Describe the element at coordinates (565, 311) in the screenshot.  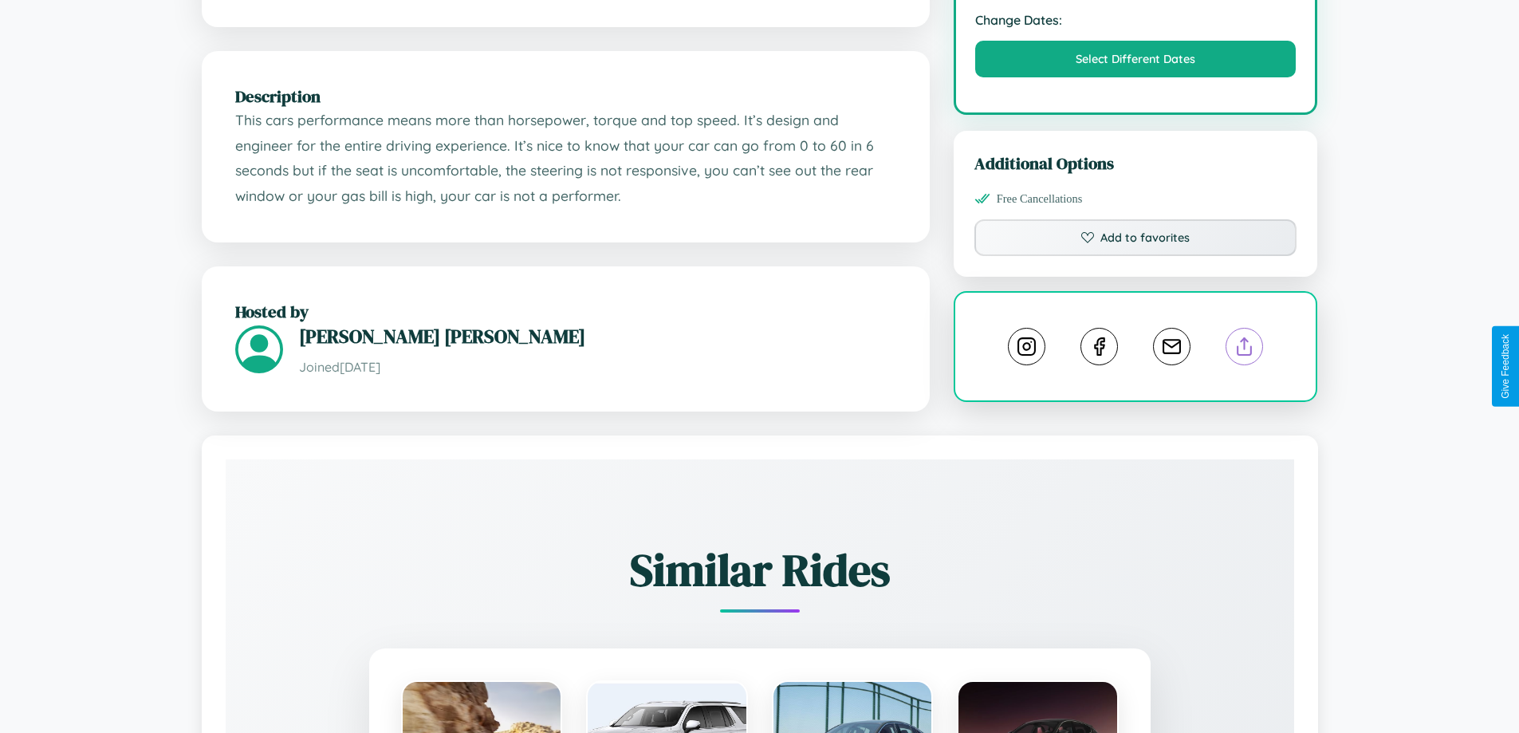
I see `h2: Hosted by` at that location.